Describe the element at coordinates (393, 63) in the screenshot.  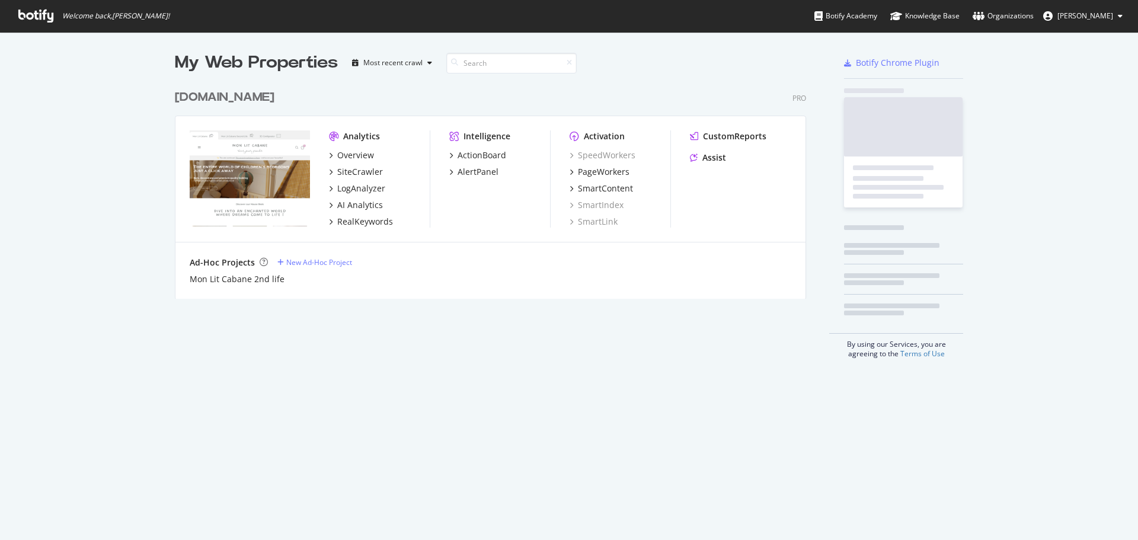
I see `div: Most recent crawl` at that location.